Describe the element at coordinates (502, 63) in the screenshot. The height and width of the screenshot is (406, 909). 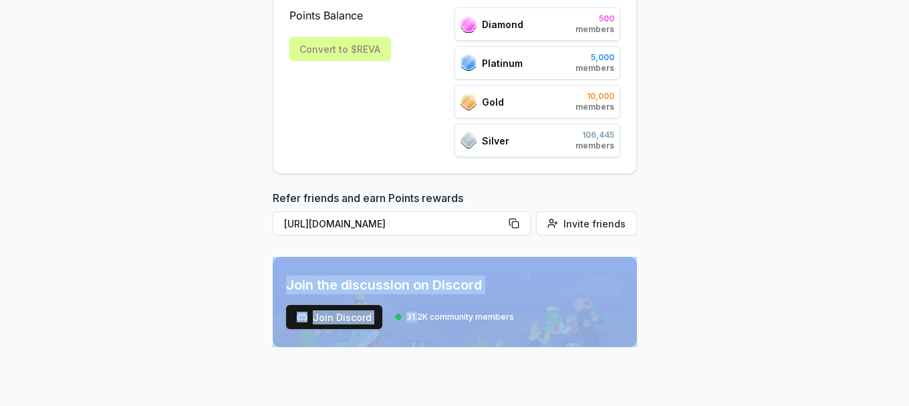
I see `span: Platinum` at that location.